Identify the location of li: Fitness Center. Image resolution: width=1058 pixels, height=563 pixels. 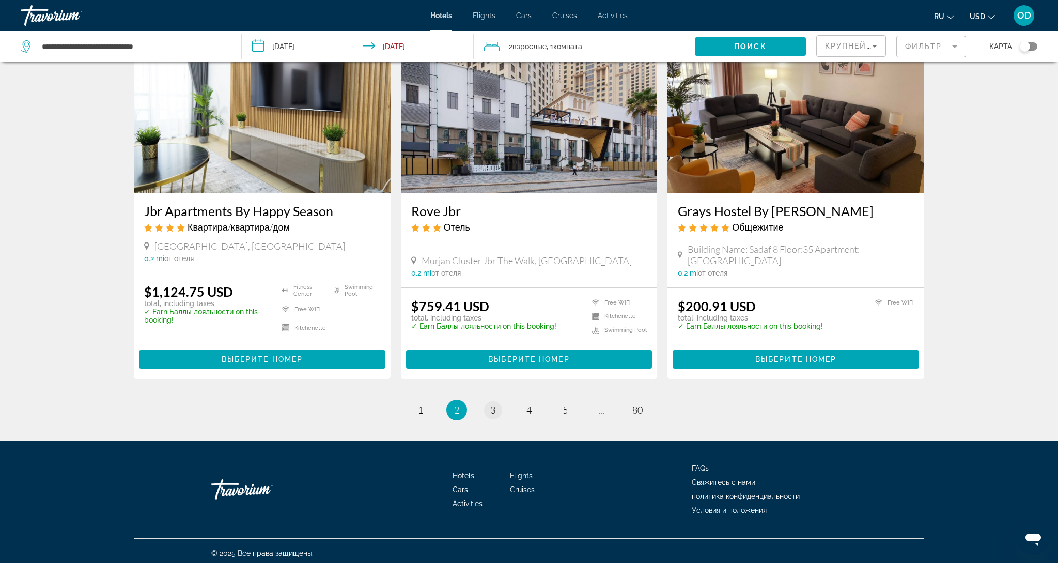
(303, 290).